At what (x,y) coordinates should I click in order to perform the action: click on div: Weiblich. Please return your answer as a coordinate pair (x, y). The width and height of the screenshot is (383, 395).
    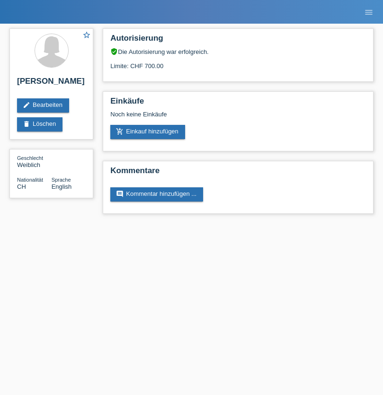
    Looking at the image, I should click on (34, 161).